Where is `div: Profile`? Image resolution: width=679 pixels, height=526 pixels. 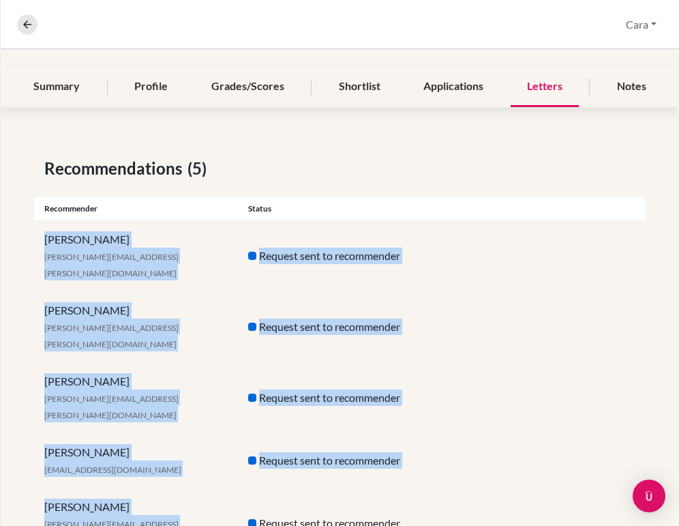 div: Profile is located at coordinates (151, 87).